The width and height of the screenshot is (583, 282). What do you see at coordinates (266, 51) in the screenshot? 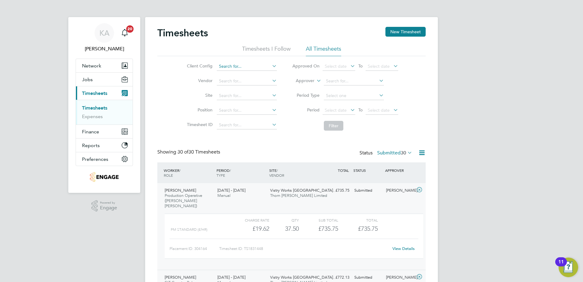
I see `li: Timesheets I Follow` at bounding box center [266, 51].